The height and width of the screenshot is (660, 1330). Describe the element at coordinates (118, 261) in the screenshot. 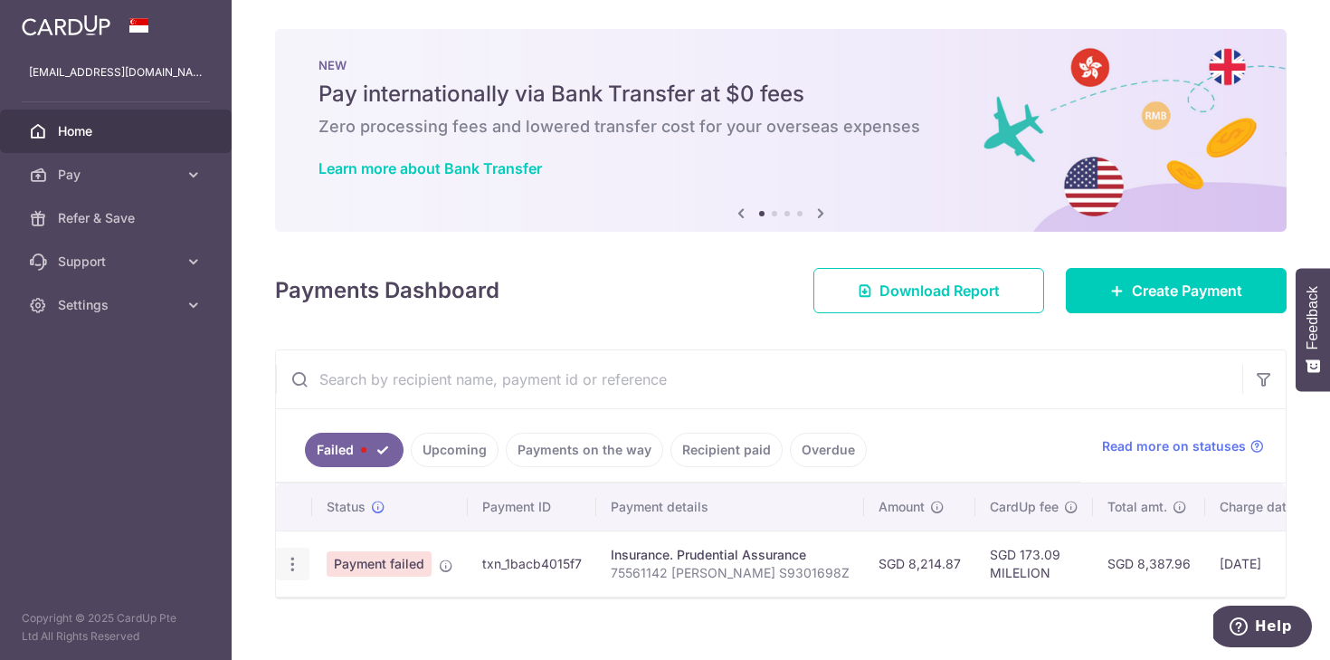

I see `span: Support` at that location.